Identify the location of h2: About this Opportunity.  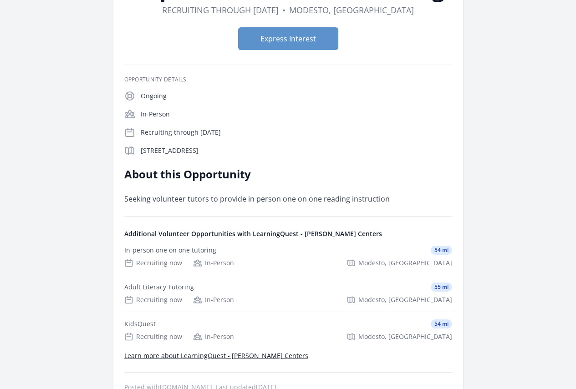
(257, 174).